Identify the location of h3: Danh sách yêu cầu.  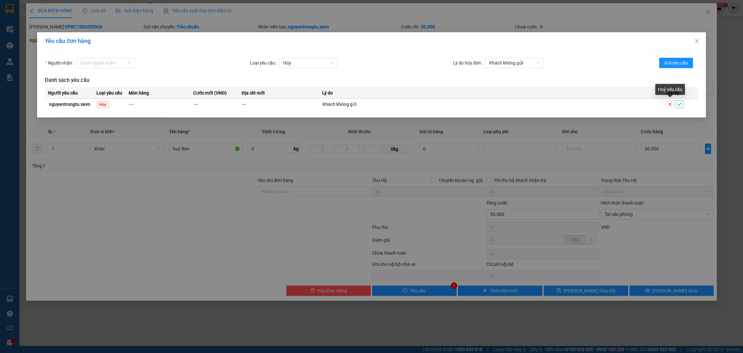
(372, 80).